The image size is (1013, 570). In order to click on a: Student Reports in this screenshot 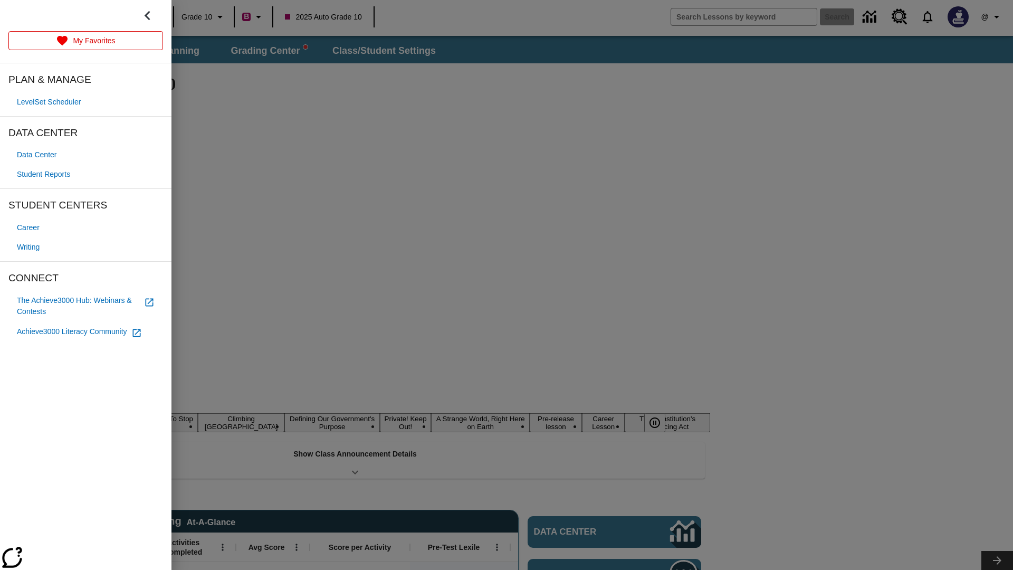, I will do `click(85, 174)`.